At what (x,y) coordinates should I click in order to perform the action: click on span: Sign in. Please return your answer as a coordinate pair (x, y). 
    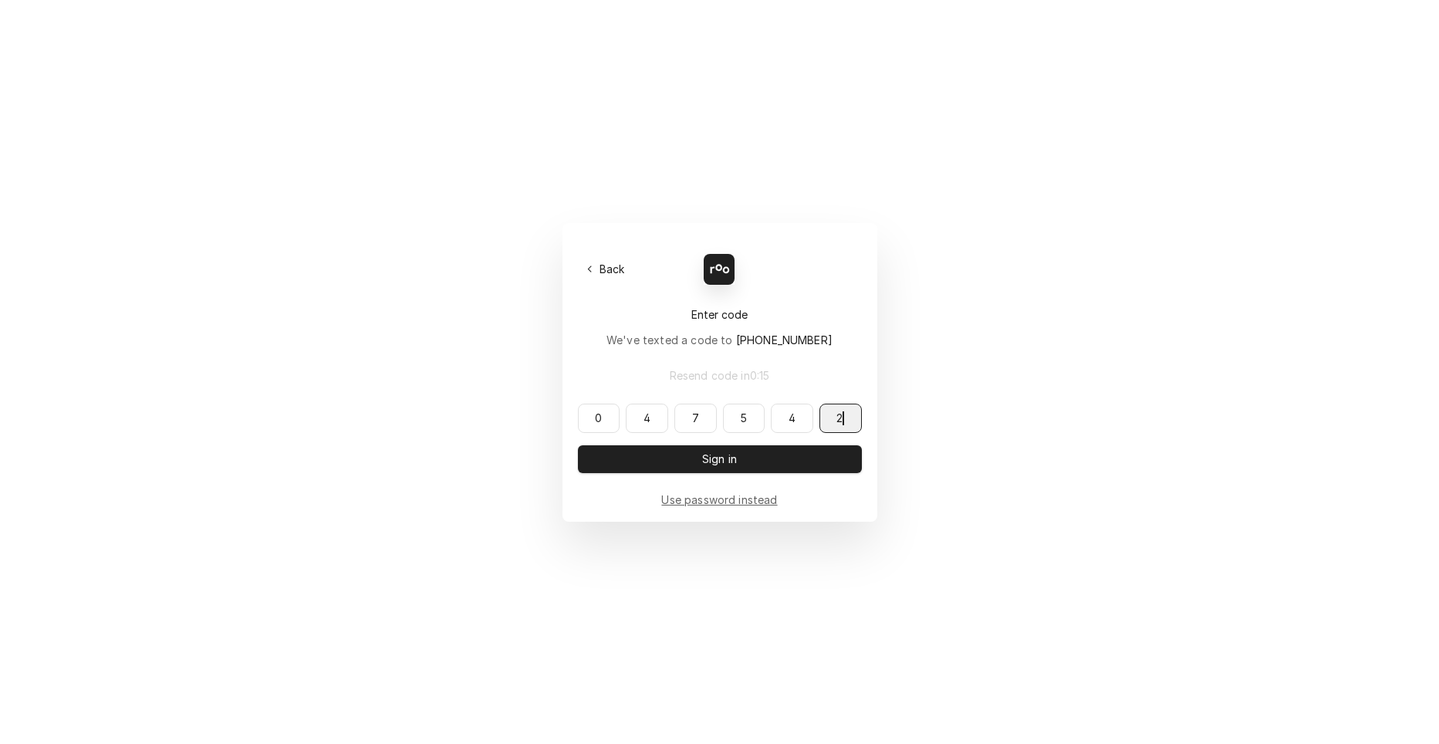
    Looking at the image, I should click on (719, 458).